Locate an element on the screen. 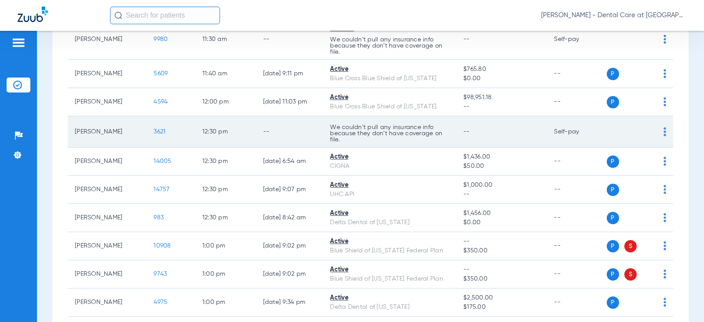 This screenshot has height=322, width=704. td: 11:40 AM is located at coordinates (226, 74).